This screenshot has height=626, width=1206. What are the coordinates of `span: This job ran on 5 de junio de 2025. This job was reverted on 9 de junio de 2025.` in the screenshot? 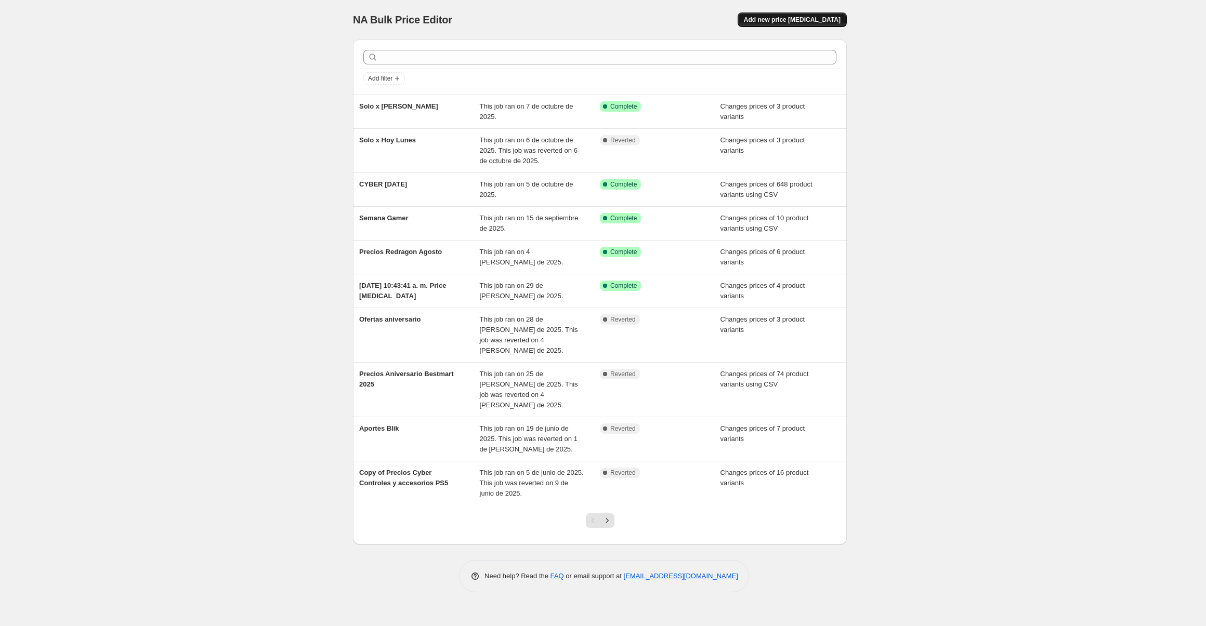 It's located at (532, 483).